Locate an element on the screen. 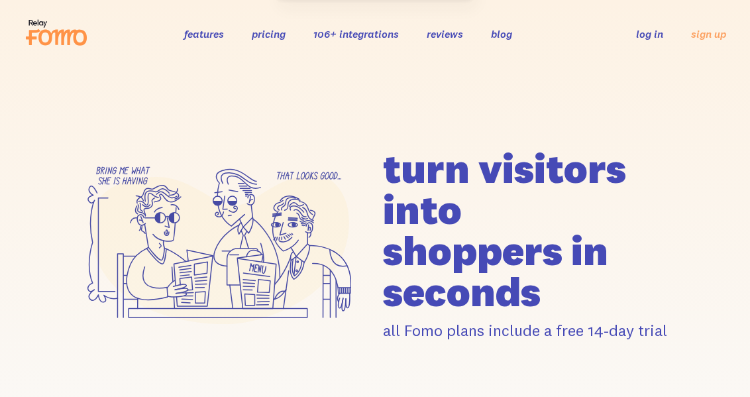 The image size is (750, 397). a: pricing is located at coordinates (268, 34).